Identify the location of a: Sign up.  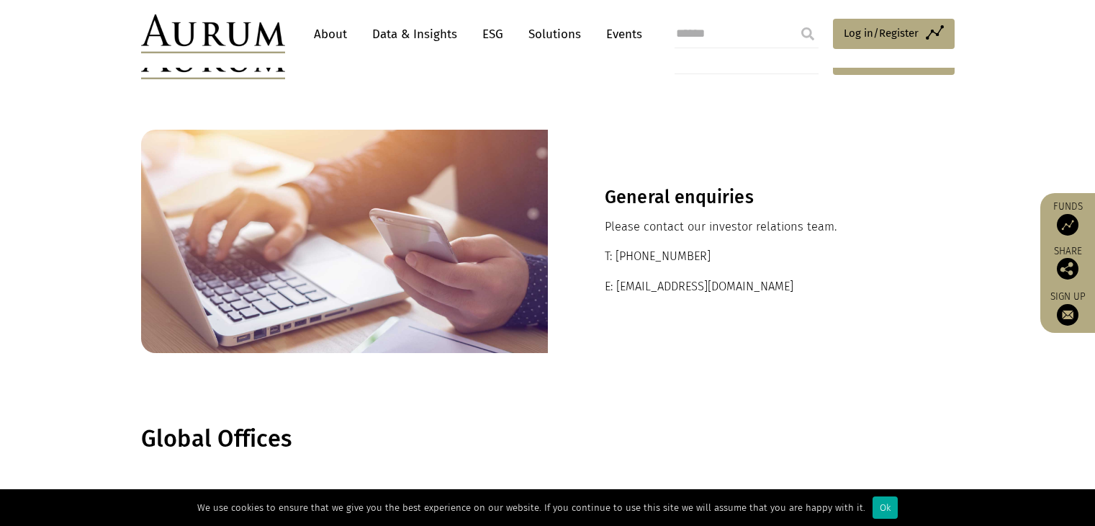
(1068, 307).